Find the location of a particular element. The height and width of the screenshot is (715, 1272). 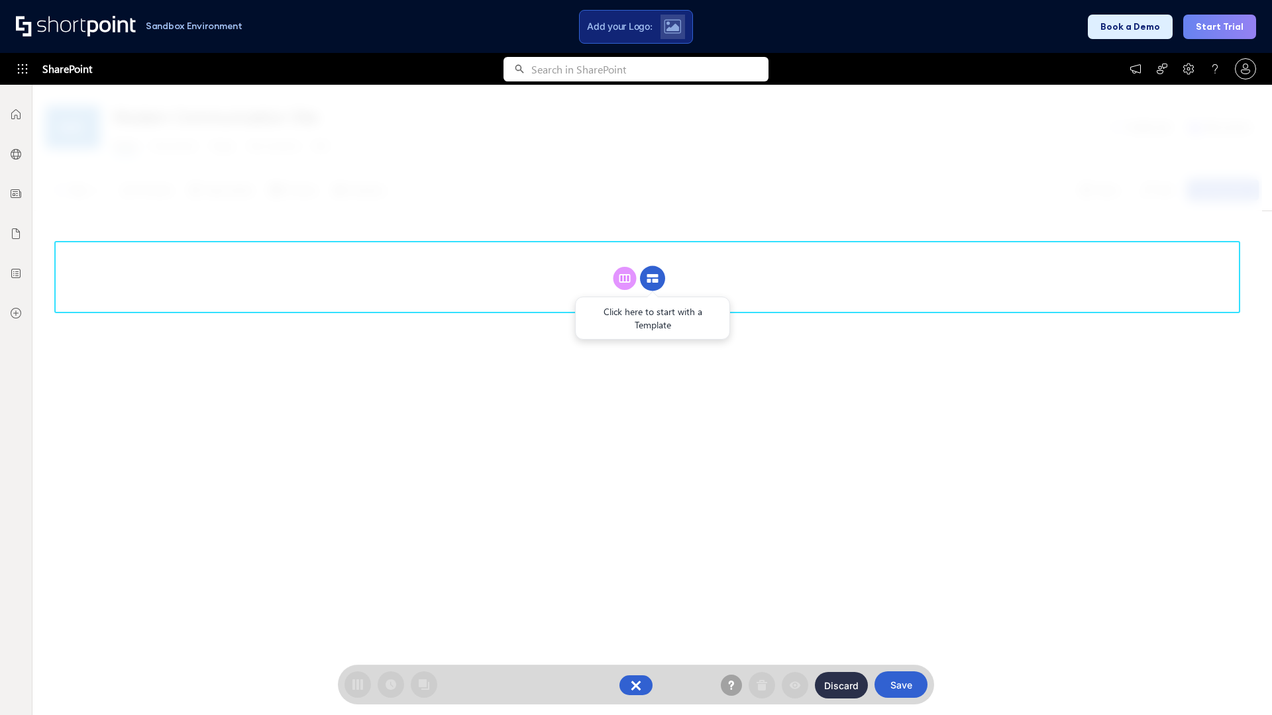

span: SharePoint is located at coordinates (67, 69).